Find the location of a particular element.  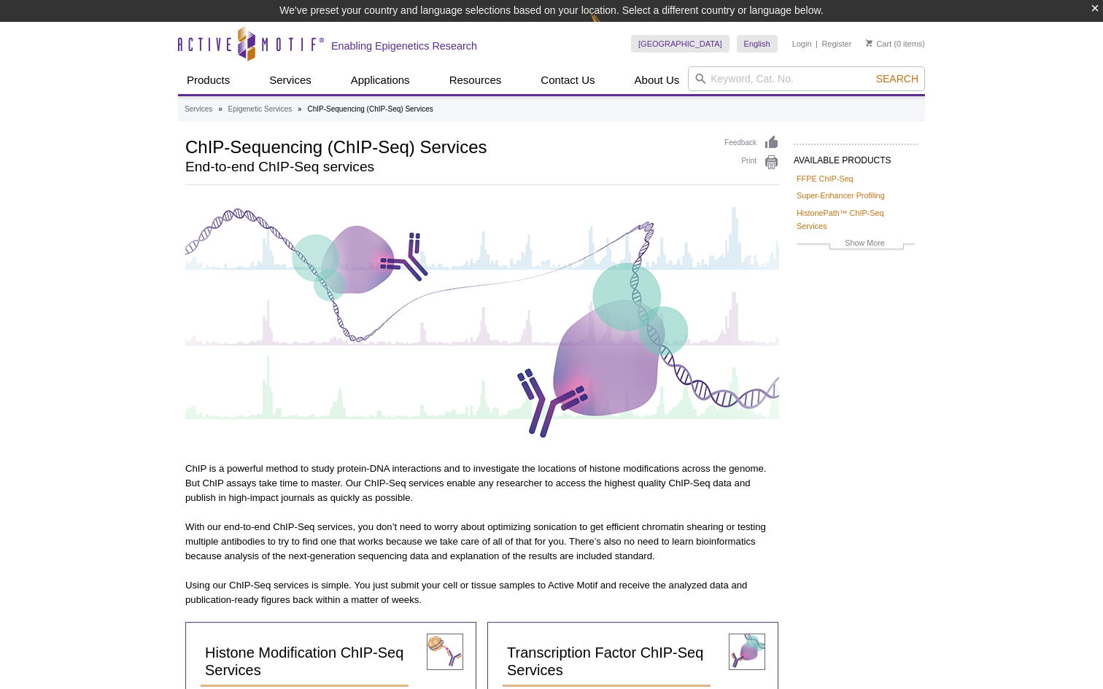

span: Search is located at coordinates (897, 79).